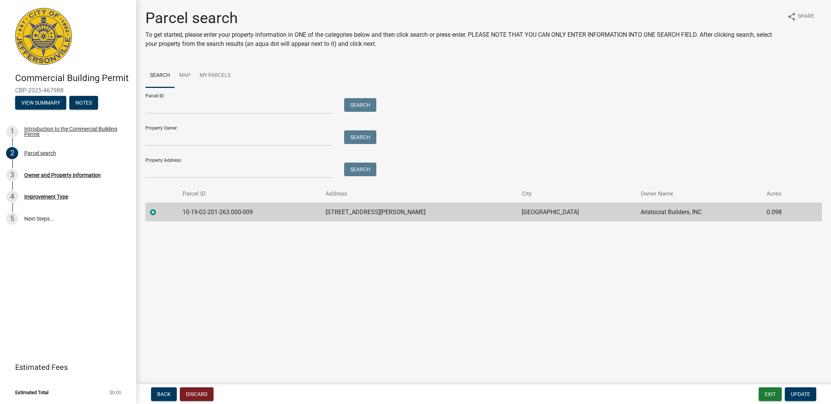  What do you see at coordinates (84, 103) in the screenshot?
I see `button: Notes` at bounding box center [84, 103].